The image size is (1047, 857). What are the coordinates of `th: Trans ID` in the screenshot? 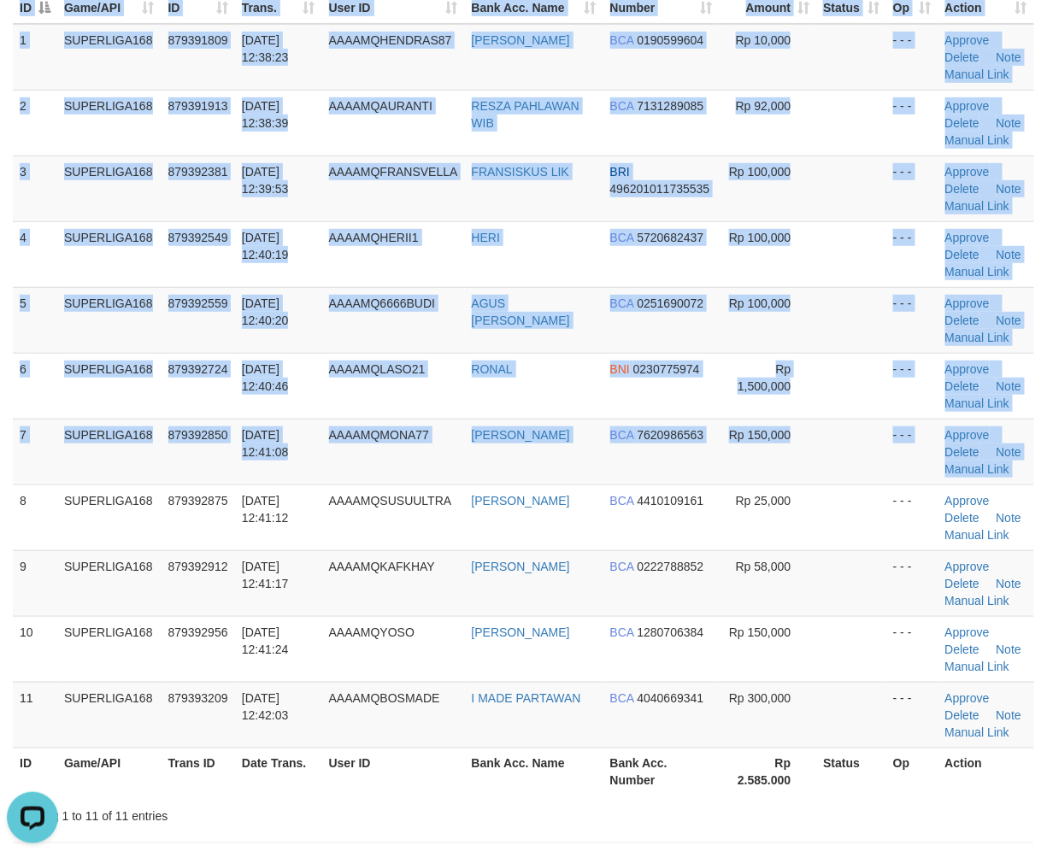 It's located at (198, 772).